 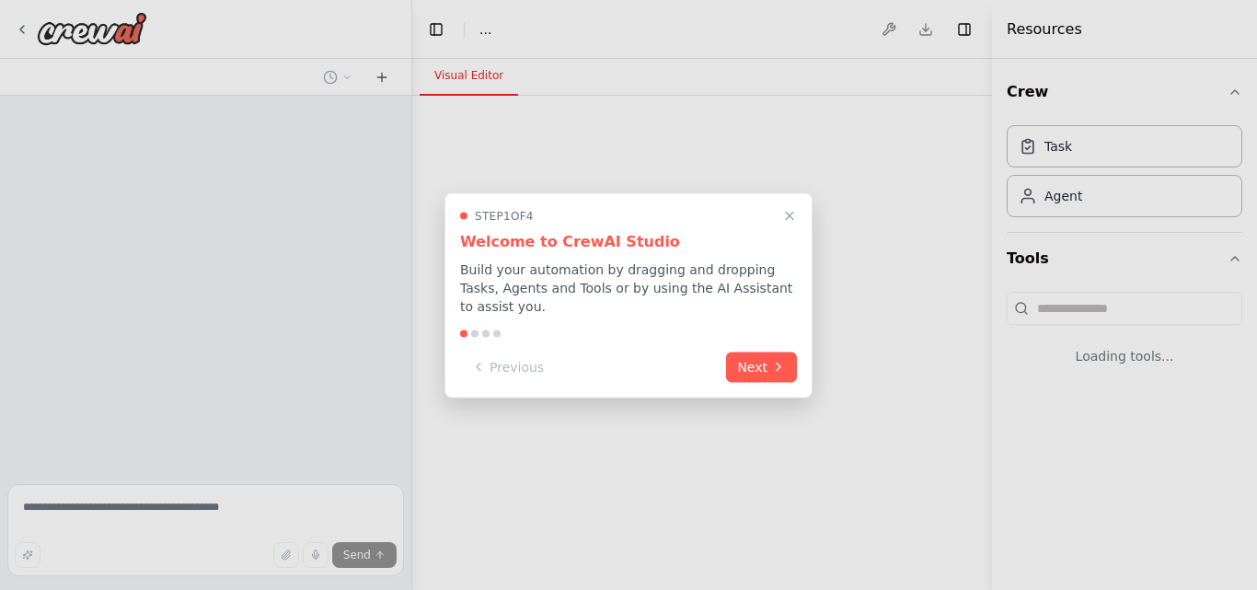 I want to click on button: Close walkthrough, so click(x=790, y=215).